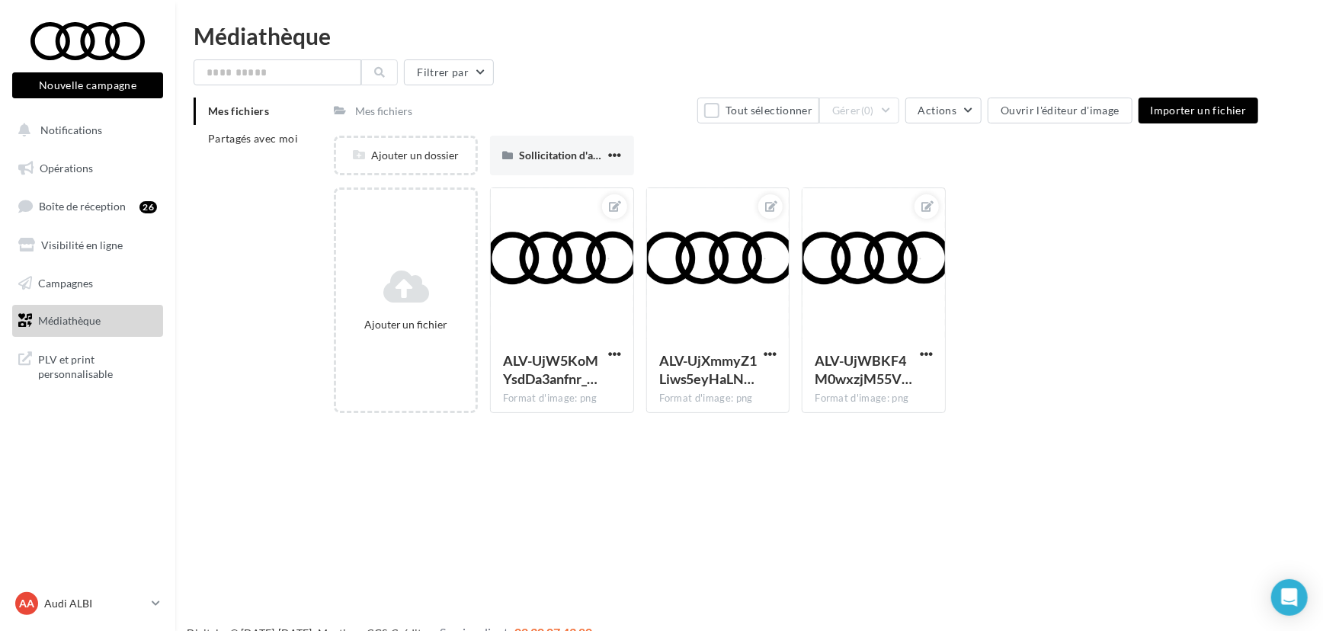  Describe the element at coordinates (758, 111) in the screenshot. I see `button: Tout sélectionner` at that location.